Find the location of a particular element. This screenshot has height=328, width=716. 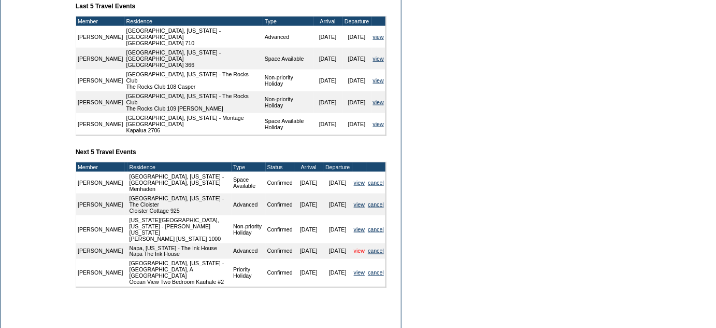

b: Last 5 Travel Events is located at coordinates (105, 6).